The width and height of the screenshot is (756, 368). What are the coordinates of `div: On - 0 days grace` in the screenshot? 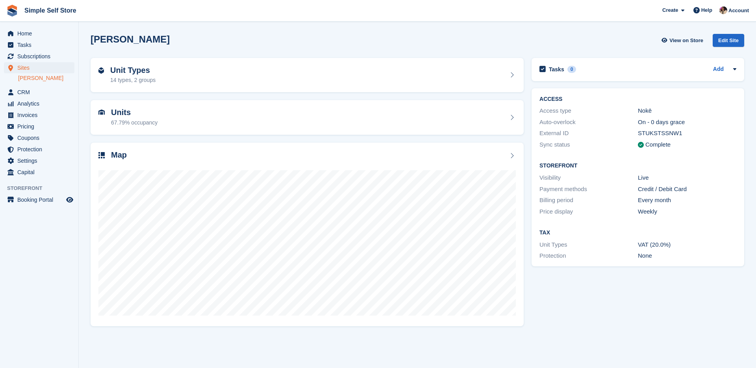 It's located at (687, 122).